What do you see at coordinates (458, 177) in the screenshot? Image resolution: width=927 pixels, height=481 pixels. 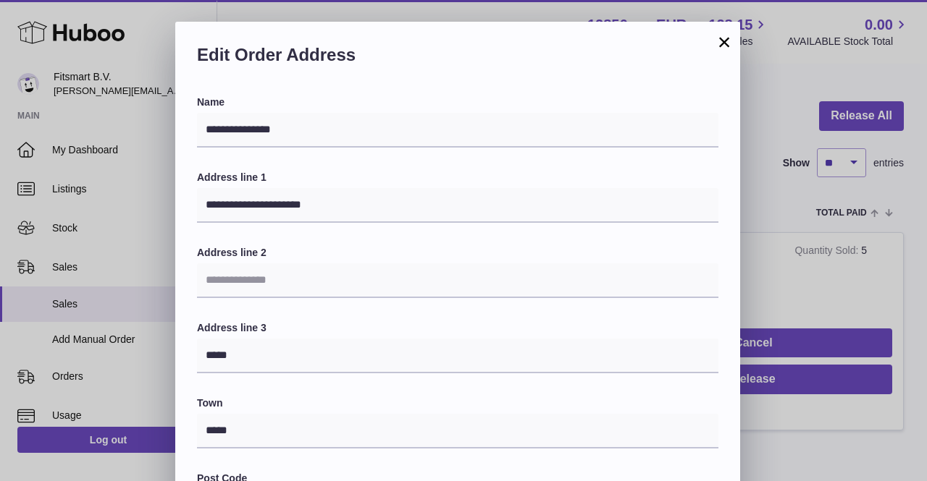 I see `label: Address line 1` at bounding box center [458, 177].